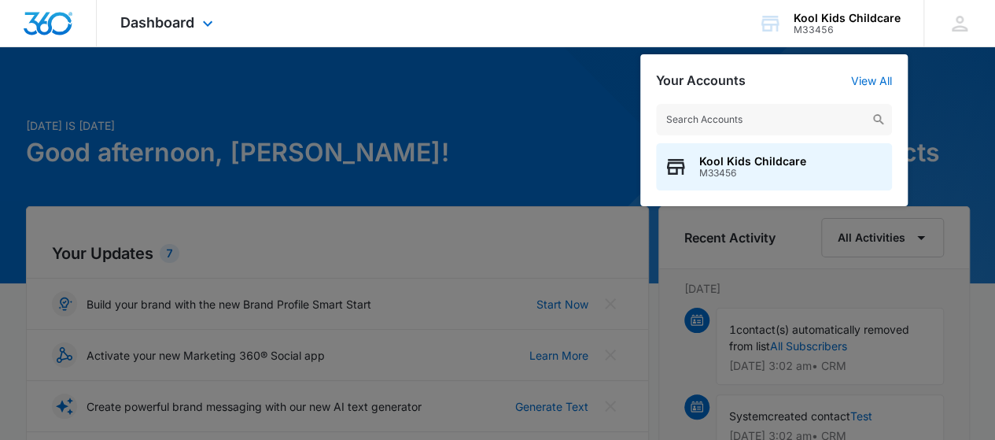 The width and height of the screenshot is (995, 440). I want to click on span: Dashboard, so click(157, 22).